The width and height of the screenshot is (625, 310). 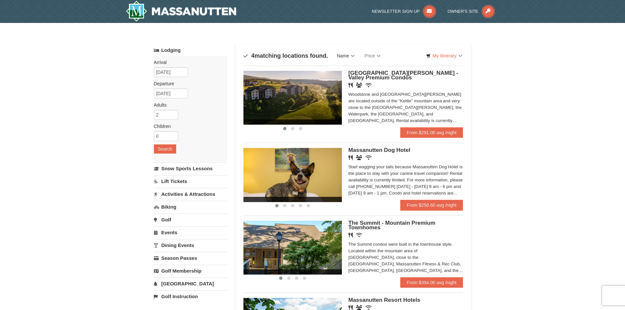 What do you see at coordinates (190, 296) in the screenshot?
I see `a: Golf Instruction` at bounding box center [190, 296].